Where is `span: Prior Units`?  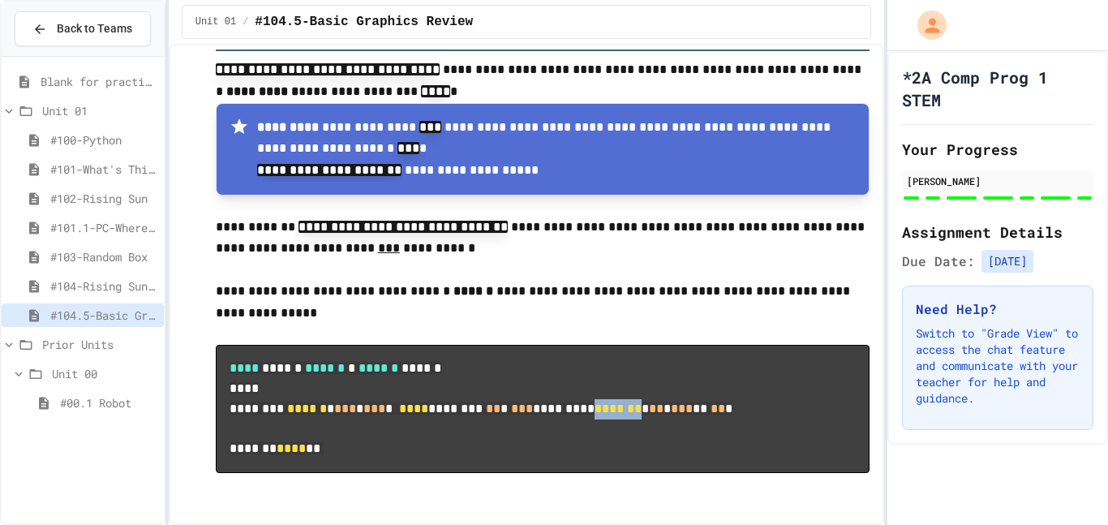 span: Prior Units is located at coordinates (100, 344).